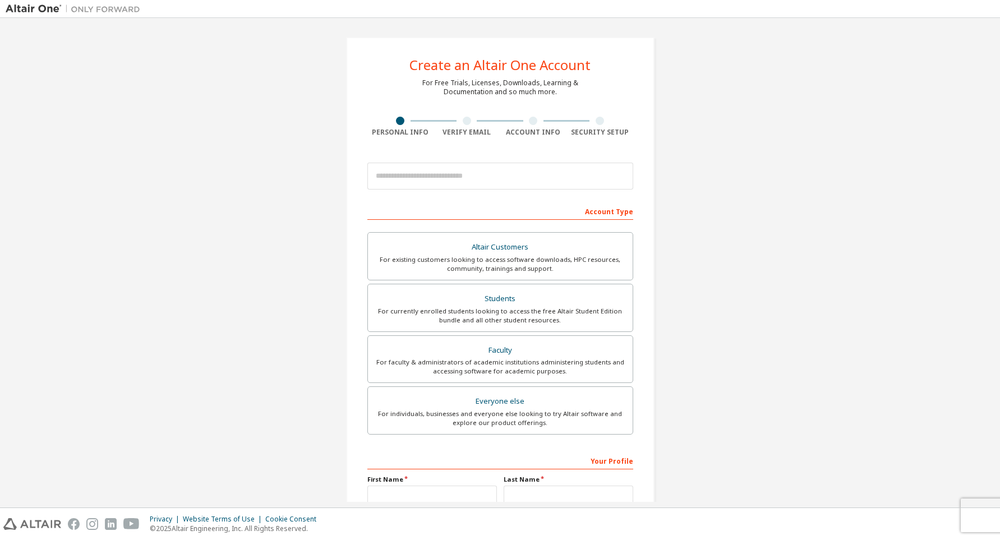  Describe the element at coordinates (76, 9) in the screenshot. I see `img: Altair One` at that location.